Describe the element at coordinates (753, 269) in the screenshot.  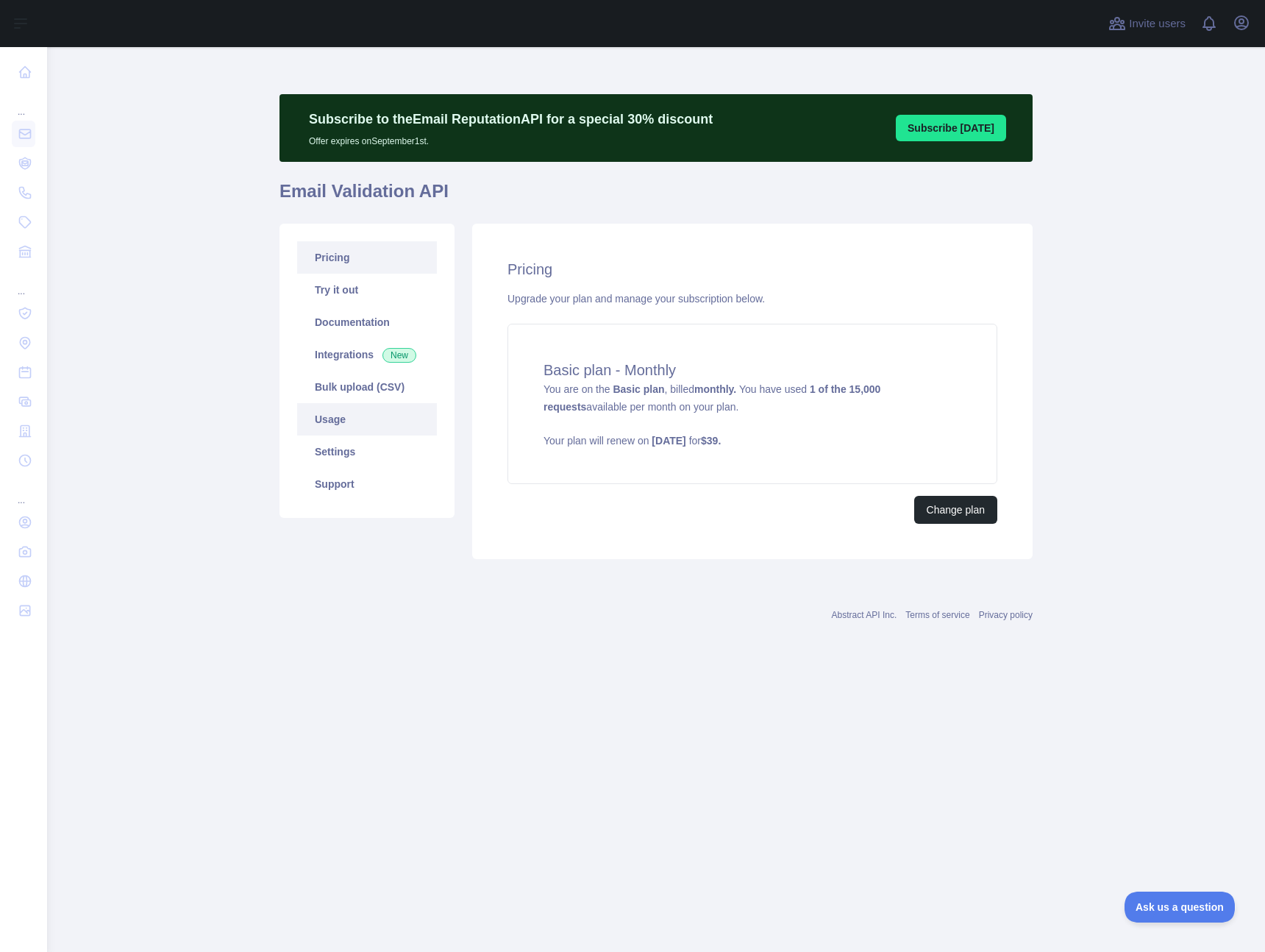
I see `h2: Pricing` at that location.